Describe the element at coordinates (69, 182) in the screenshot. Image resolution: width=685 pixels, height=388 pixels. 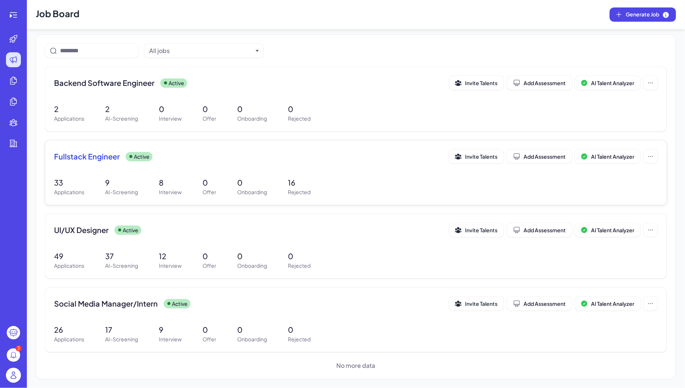
I see `p: 33` at that location.